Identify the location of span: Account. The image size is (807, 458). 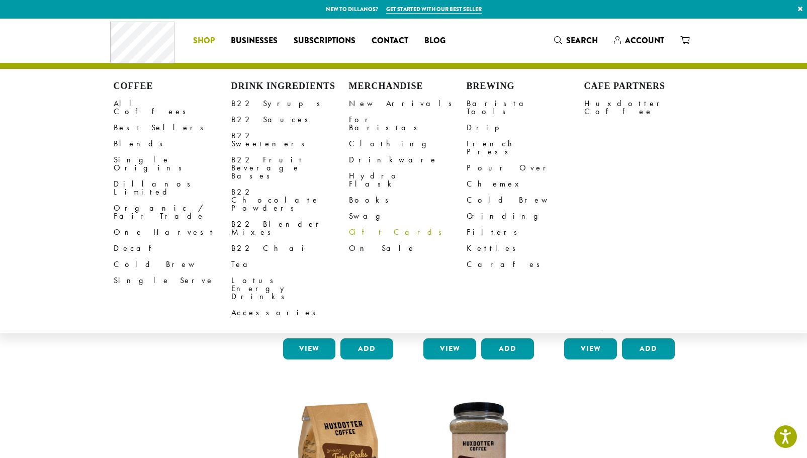
(645, 40).